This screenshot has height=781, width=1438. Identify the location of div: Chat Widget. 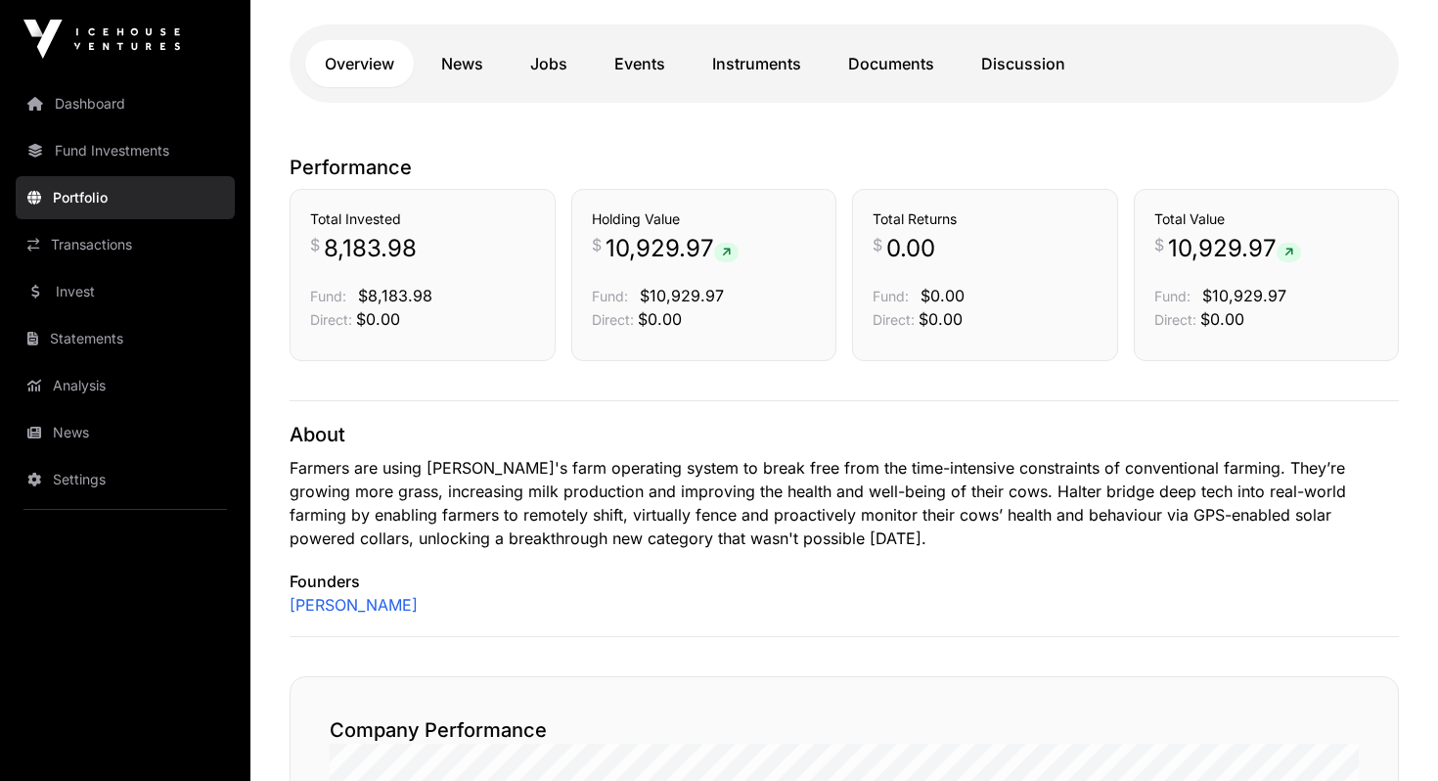
(1390, 734).